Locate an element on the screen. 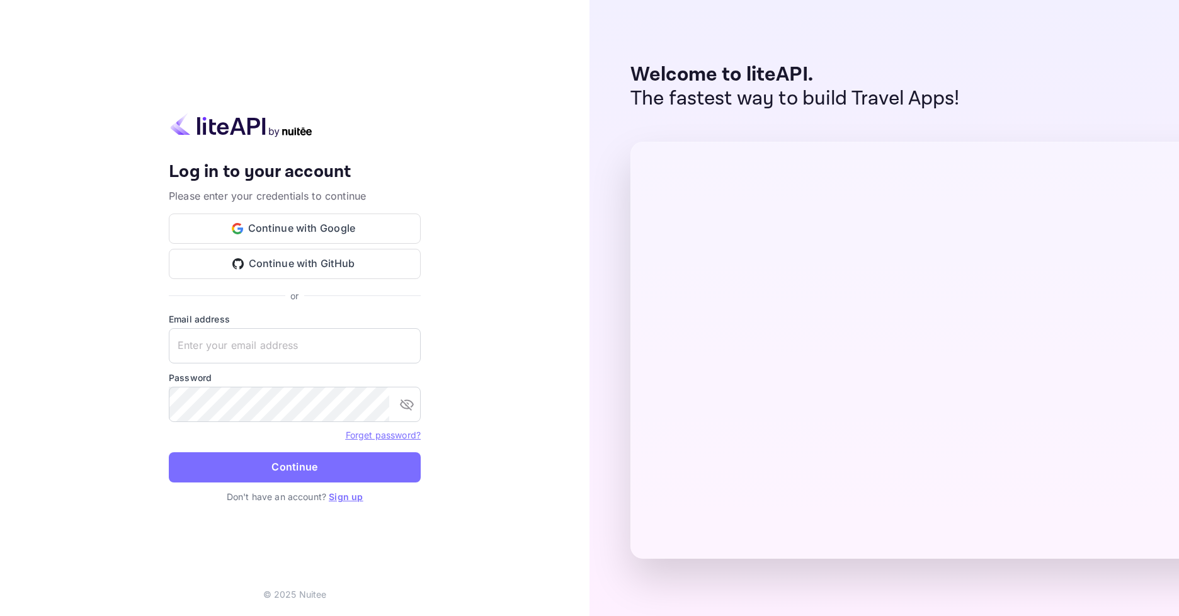 Image resolution: width=1179 pixels, height=616 pixels. p: Please enter your credentials to continue is located at coordinates (295, 196).